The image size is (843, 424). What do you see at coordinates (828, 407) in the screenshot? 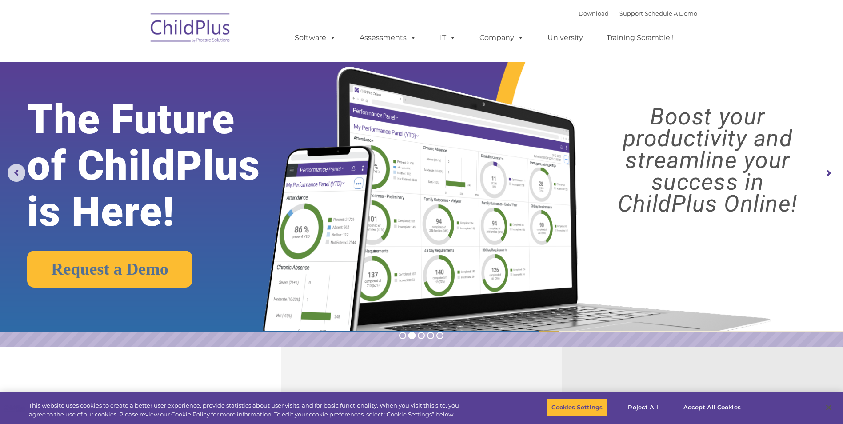
I see `button: Close` at bounding box center [828, 407].